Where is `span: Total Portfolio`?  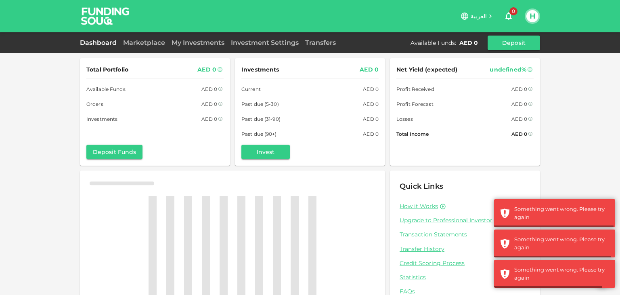
span: Total Portfolio is located at coordinates (107, 69).